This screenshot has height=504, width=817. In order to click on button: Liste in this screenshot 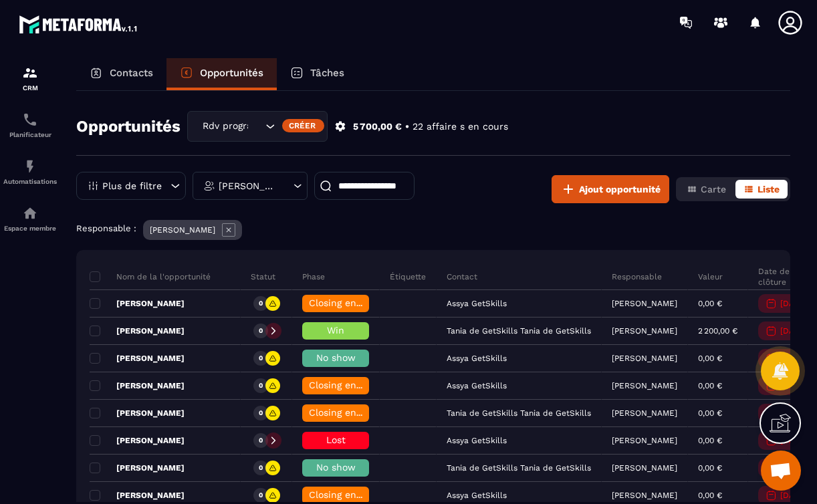, I will do `click(761, 189)`.